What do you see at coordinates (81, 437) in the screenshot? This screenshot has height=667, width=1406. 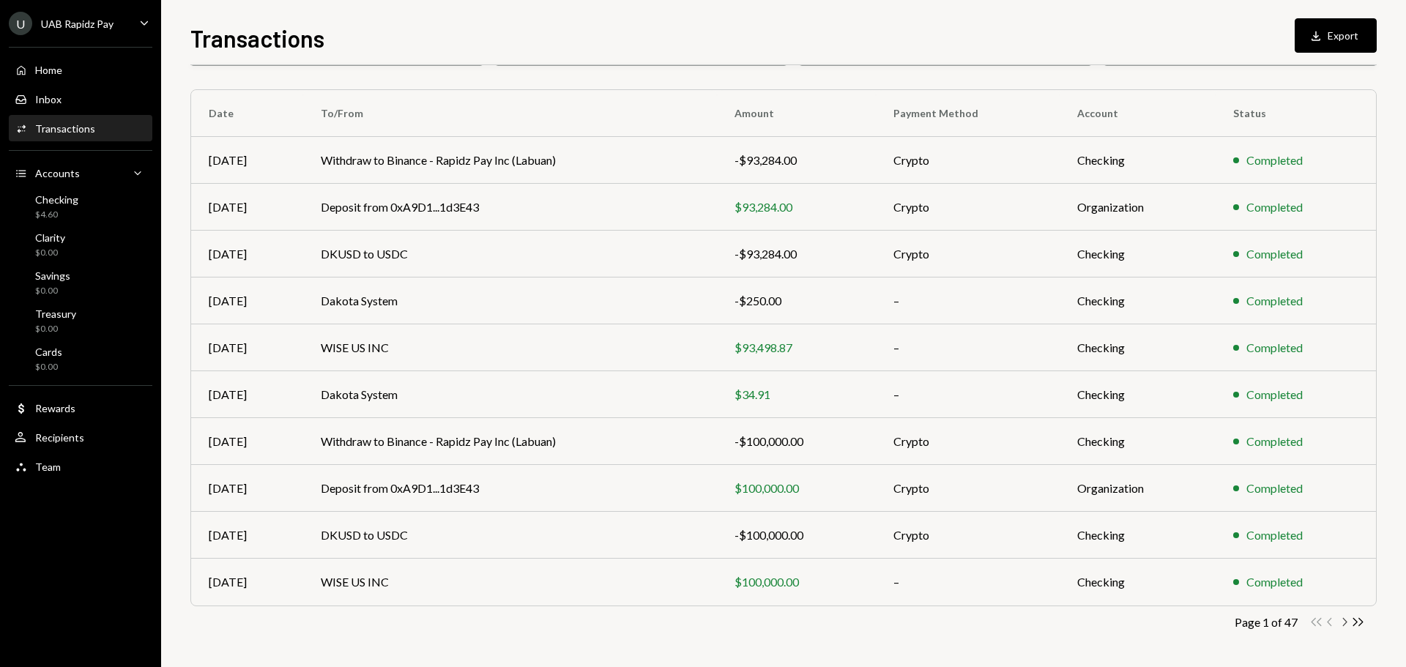 I see `a: Recipients` at bounding box center [81, 437].